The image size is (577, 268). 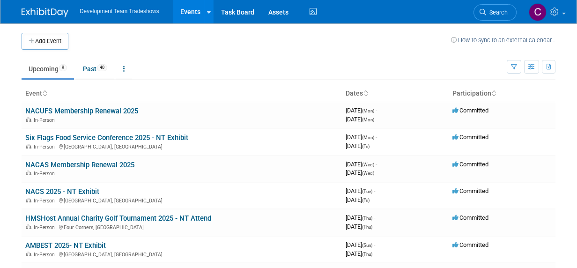 I want to click on th: Dates, so click(x=396, y=94).